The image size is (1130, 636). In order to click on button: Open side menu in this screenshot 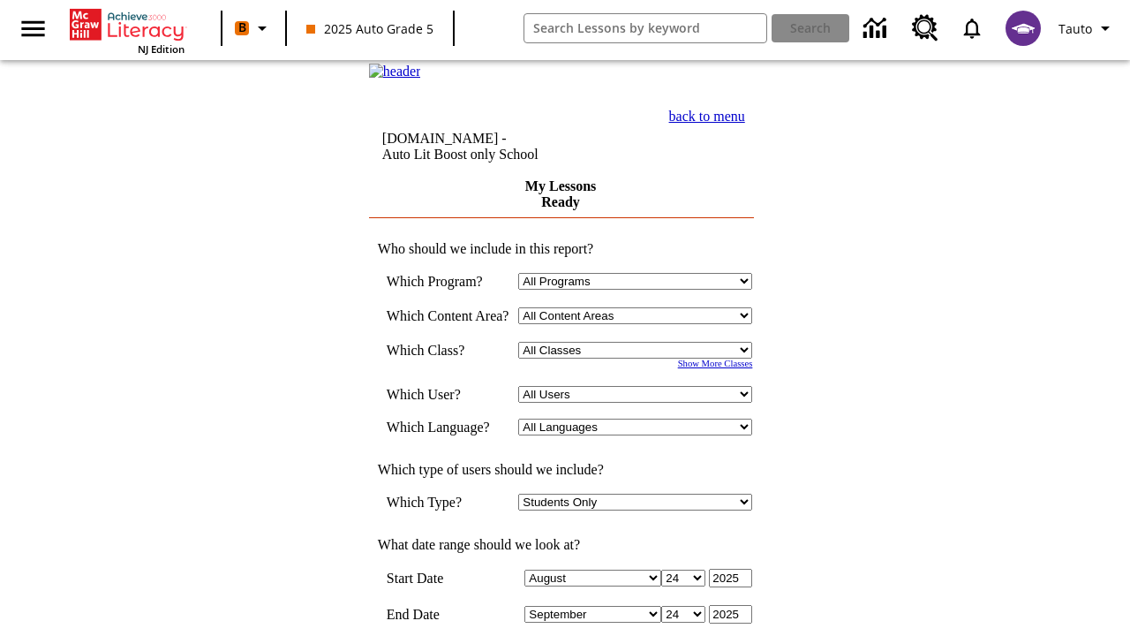, I will do `click(33, 28)`.